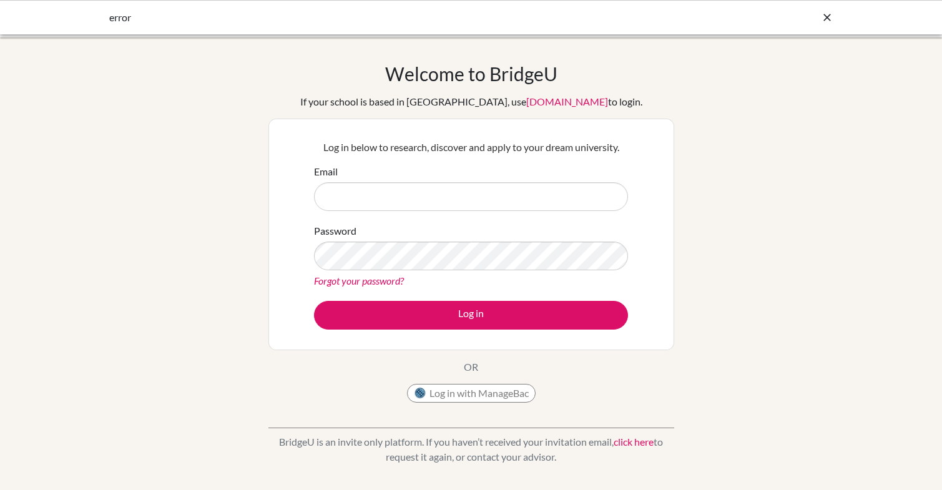 The height and width of the screenshot is (490, 942). I want to click on p: BridgeU is an invite only platform. If you haven’t received your invitation email, to request it ..., so click(471, 449).